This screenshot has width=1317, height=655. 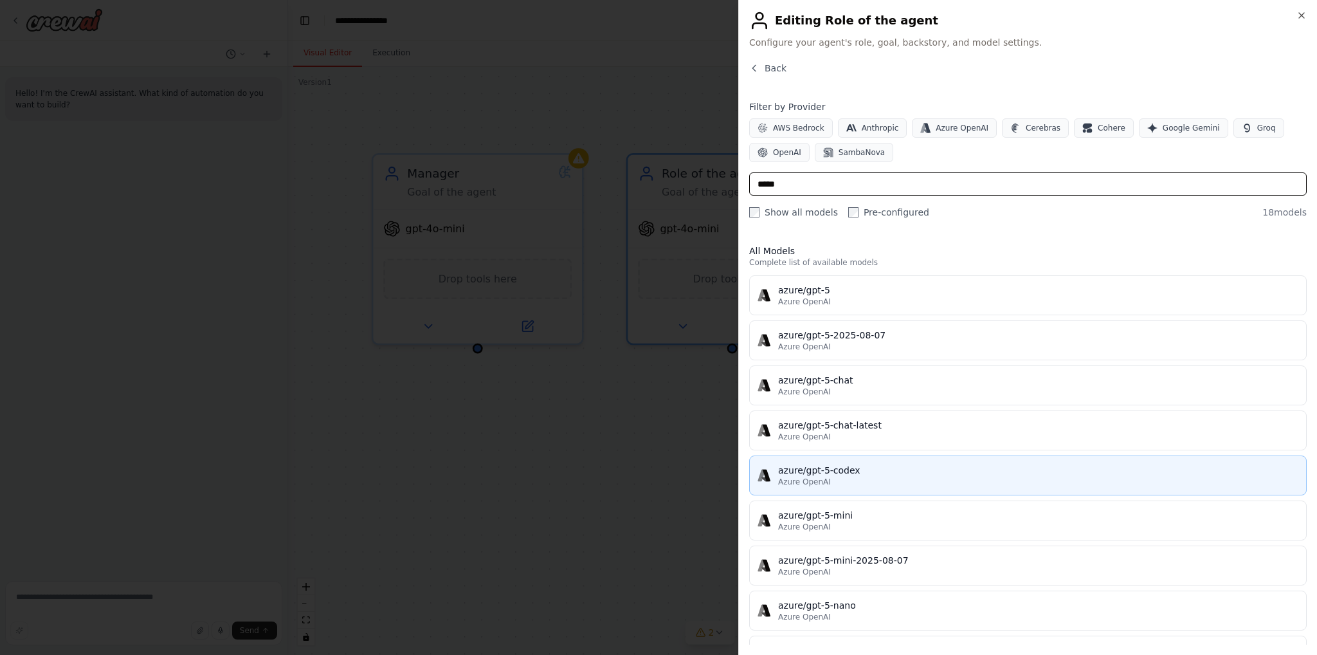 What do you see at coordinates (1028, 475) in the screenshot?
I see `button: azure/gpt-5-codexAzure OpenAI` at bounding box center [1028, 475].